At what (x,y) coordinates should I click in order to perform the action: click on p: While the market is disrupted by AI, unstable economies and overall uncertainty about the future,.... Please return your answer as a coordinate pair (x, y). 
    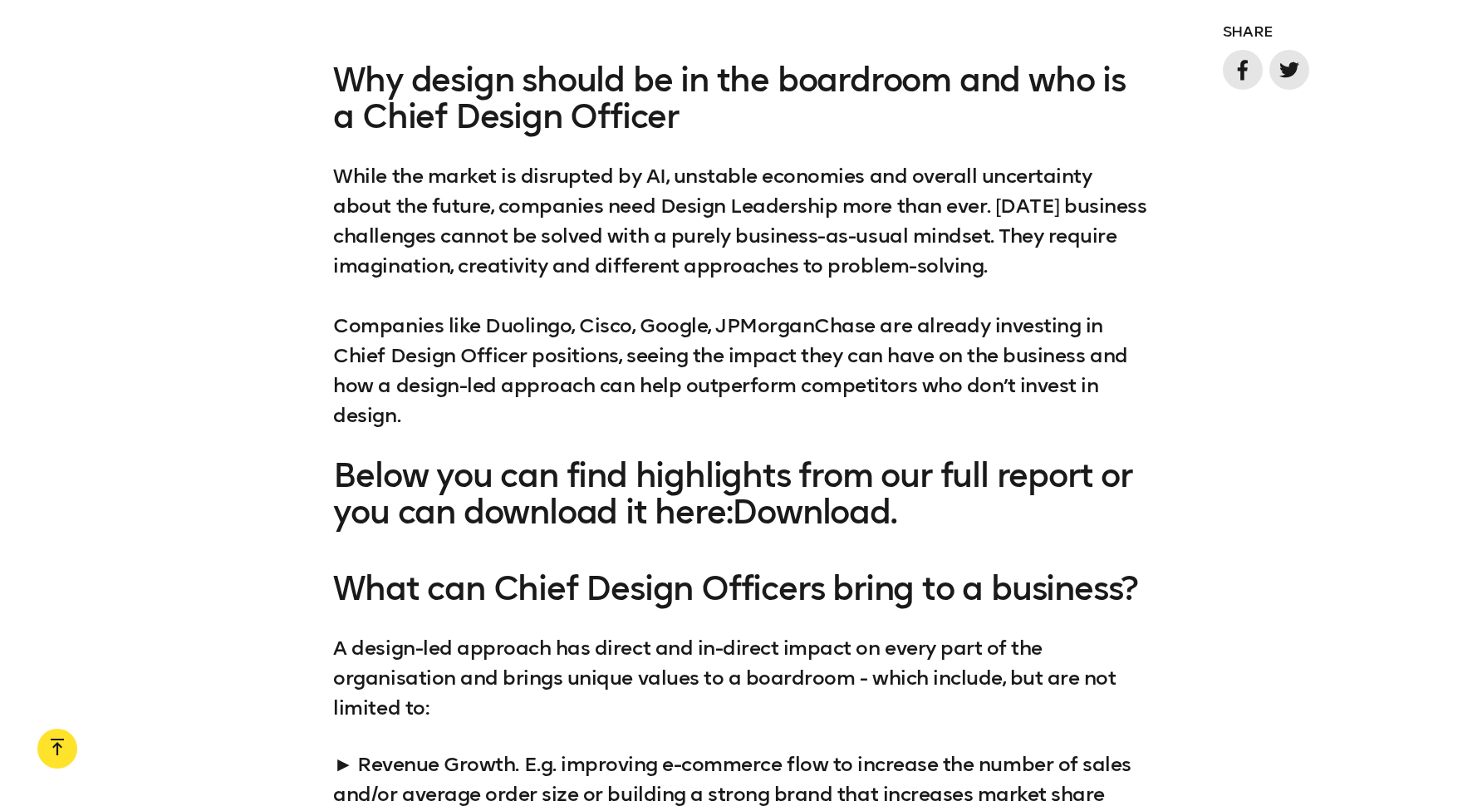
    Looking at the image, I should click on (740, 296).